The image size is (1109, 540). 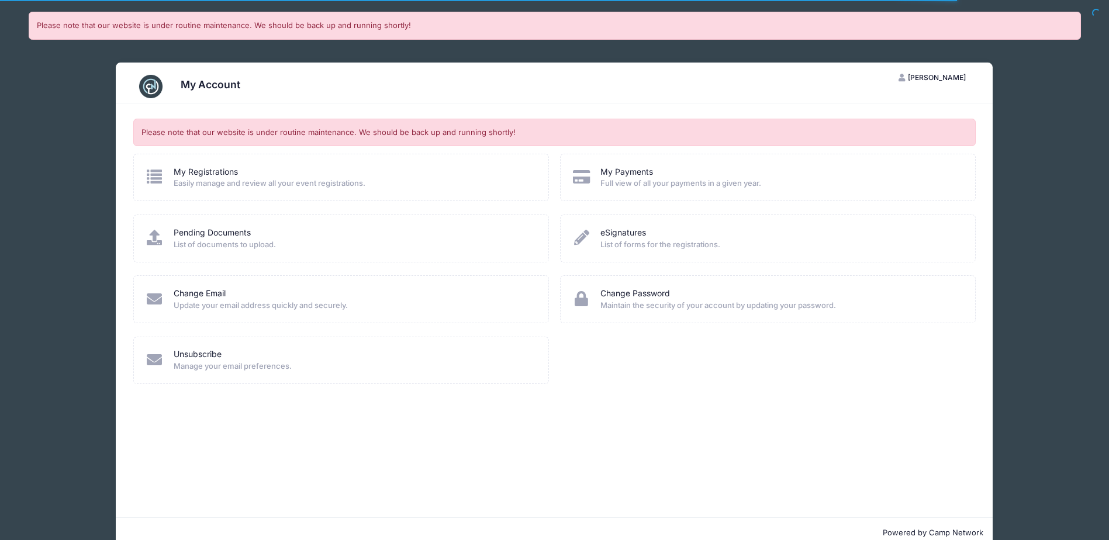 What do you see at coordinates (353, 306) in the screenshot?
I see `span: Update your email address quickly and securely.` at bounding box center [353, 306].